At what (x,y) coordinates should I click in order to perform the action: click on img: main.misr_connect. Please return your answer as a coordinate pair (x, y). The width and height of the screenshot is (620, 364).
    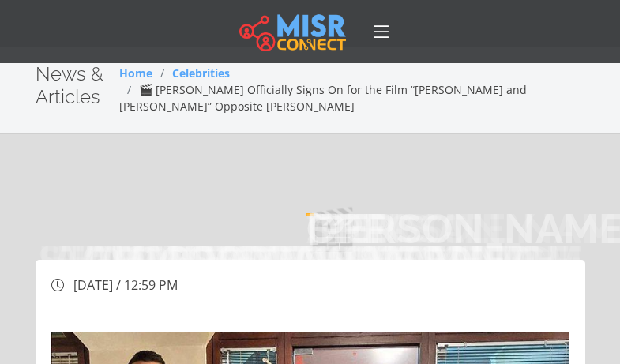
    Looking at the image, I should click on (292, 32).